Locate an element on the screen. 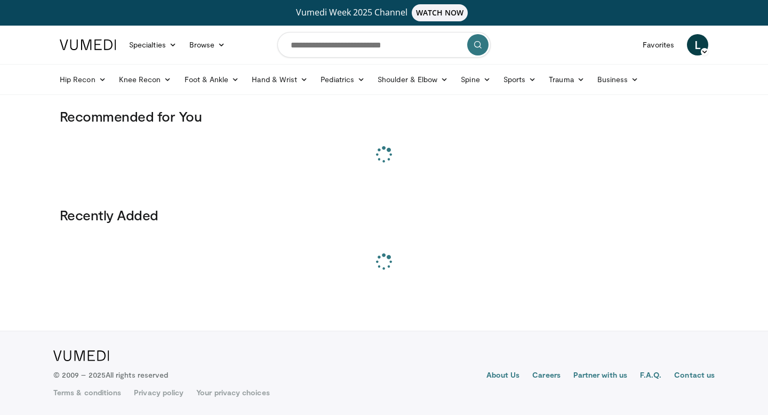 The height and width of the screenshot is (415, 768). a: Browse is located at coordinates (207, 45).